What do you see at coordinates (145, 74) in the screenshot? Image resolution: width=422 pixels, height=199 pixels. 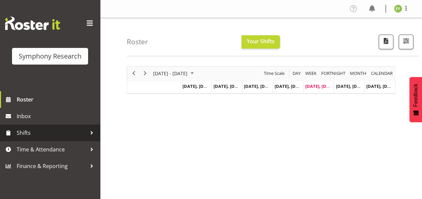 I see `div: next period` at bounding box center [145, 74].